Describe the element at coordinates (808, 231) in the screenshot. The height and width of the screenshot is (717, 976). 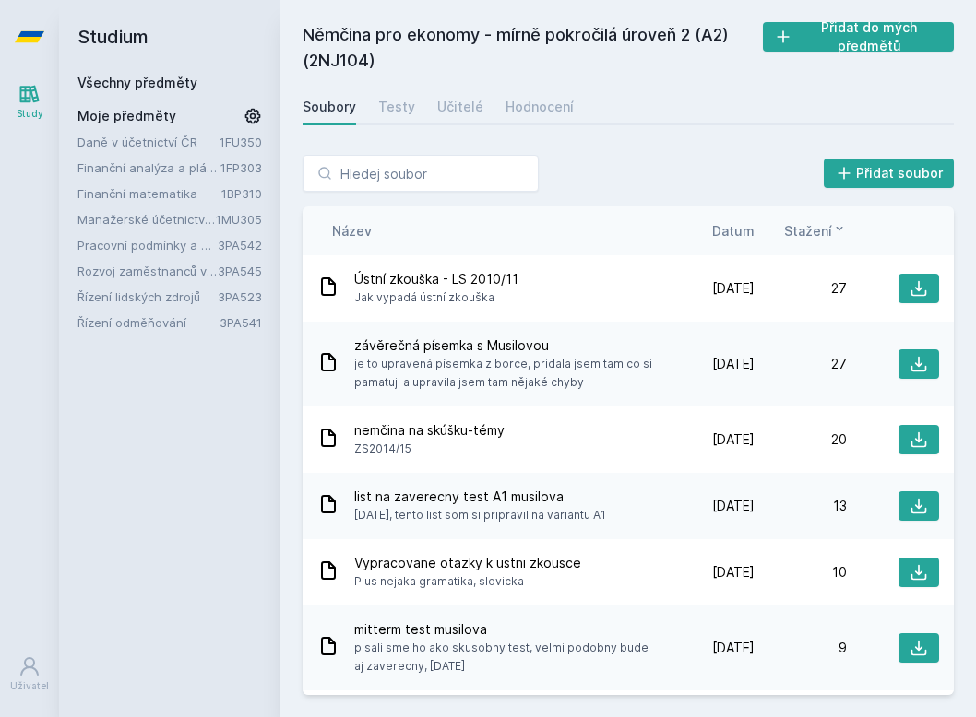
I see `span: Stažení` at that location.